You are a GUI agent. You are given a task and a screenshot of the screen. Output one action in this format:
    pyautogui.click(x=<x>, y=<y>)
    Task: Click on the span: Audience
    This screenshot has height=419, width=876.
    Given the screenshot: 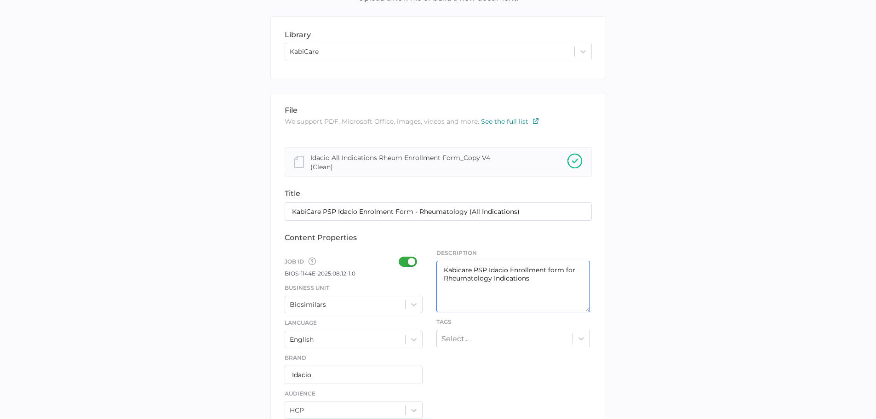 What is the action you would take?
    pyautogui.click(x=300, y=393)
    